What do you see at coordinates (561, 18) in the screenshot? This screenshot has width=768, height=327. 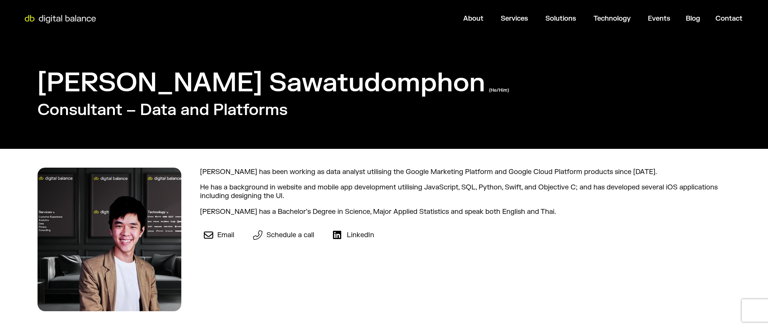 I see `a: Solutions` at bounding box center [561, 18].